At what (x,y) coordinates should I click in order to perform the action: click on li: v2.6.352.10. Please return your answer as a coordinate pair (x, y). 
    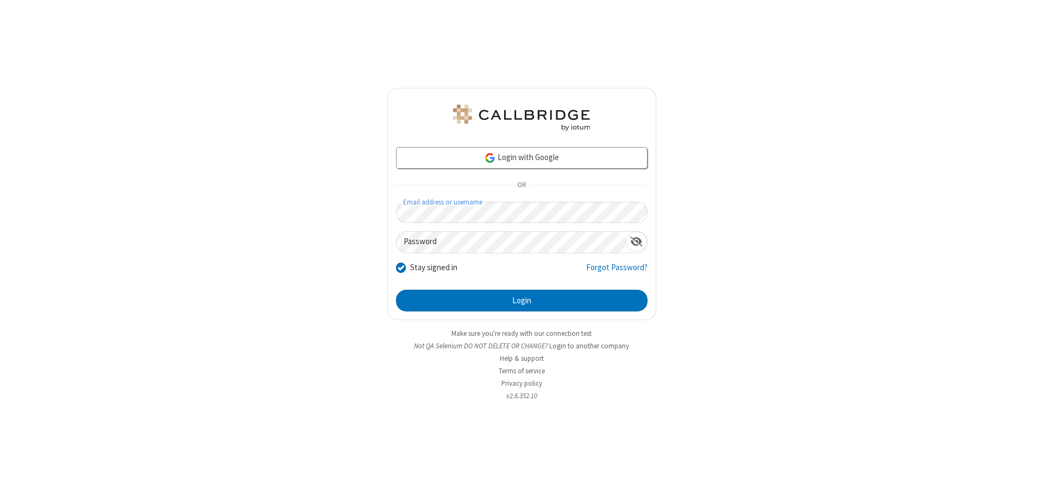
    Looking at the image, I should click on (521, 396).